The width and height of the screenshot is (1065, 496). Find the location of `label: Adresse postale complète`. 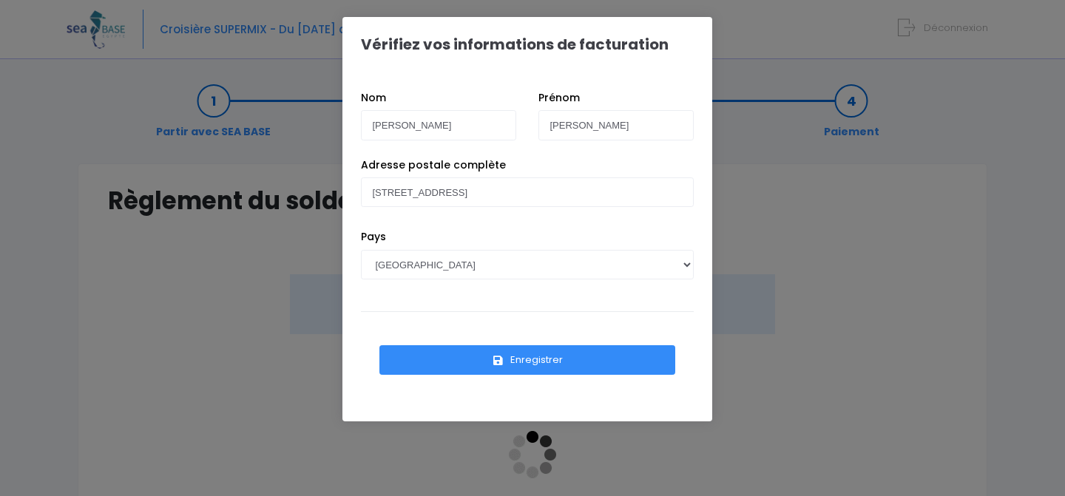

label: Adresse postale complète is located at coordinates (433, 165).